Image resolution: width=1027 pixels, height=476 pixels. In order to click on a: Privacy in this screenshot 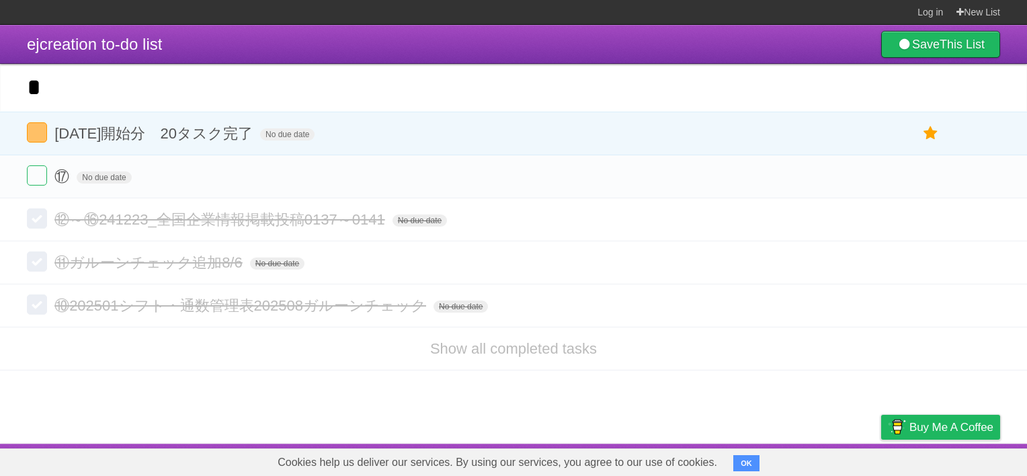, I will do `click(881, 460)`.